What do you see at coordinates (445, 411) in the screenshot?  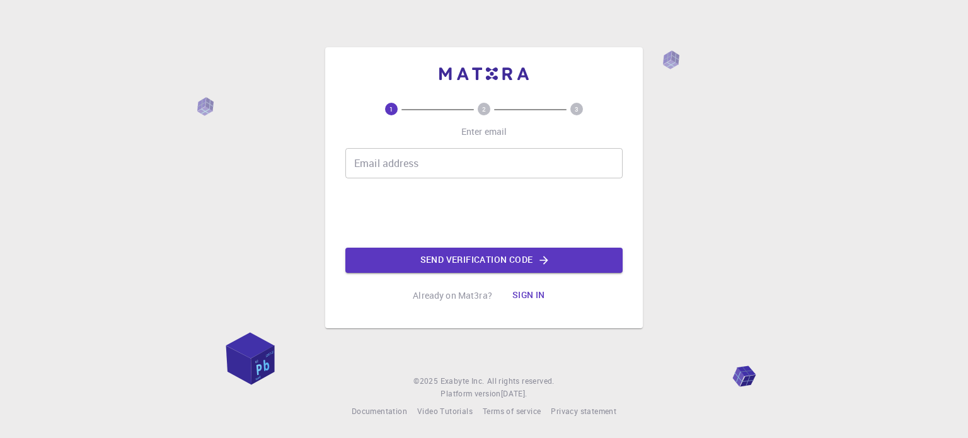 I see `span: Video Tutorials` at bounding box center [445, 411].